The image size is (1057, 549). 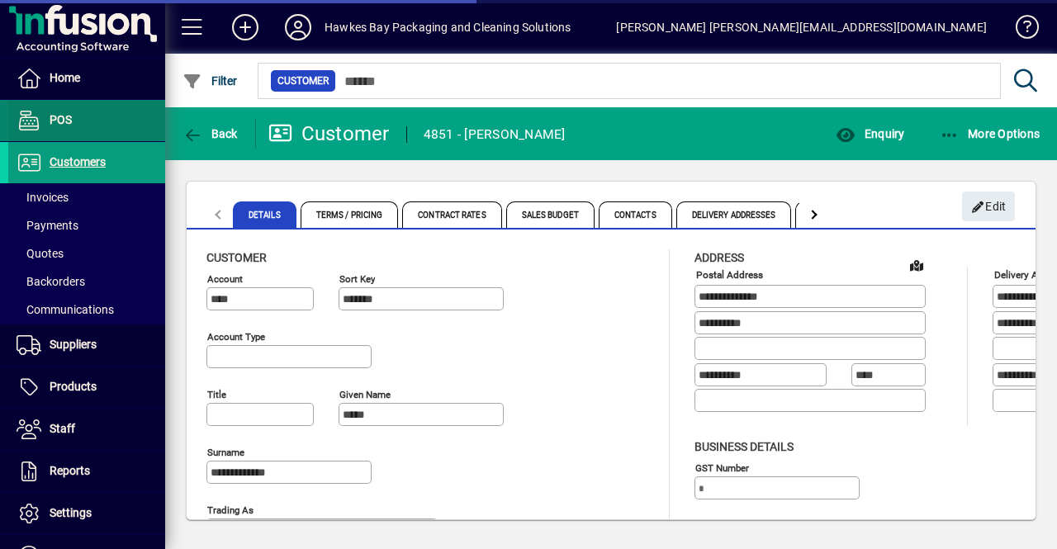 What do you see at coordinates (990, 134) in the screenshot?
I see `button: More Options` at bounding box center [990, 134].